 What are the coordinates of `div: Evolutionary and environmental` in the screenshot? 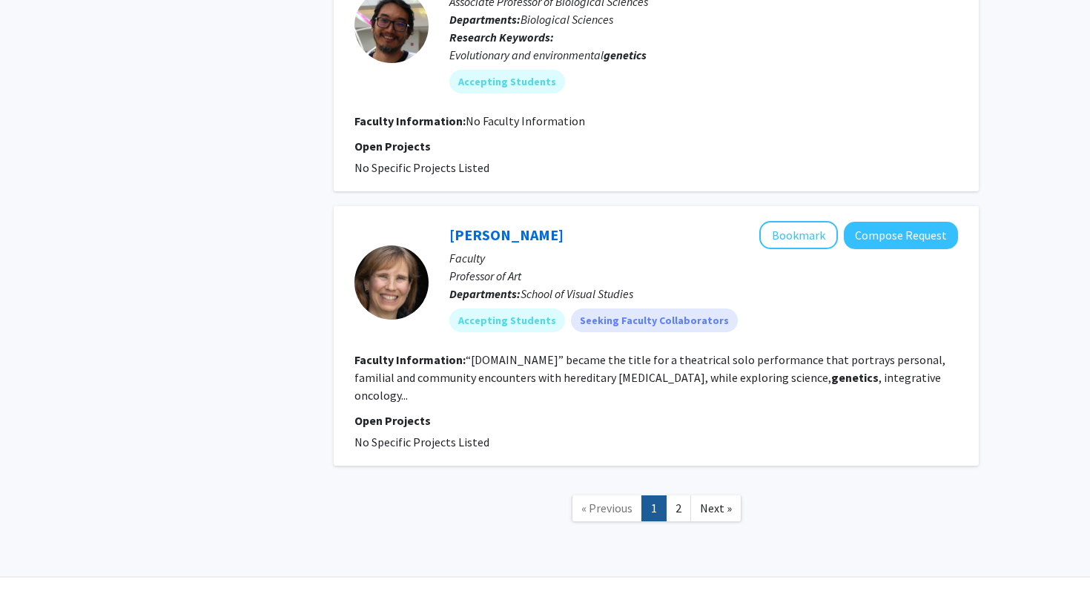 It's located at (704, 55).